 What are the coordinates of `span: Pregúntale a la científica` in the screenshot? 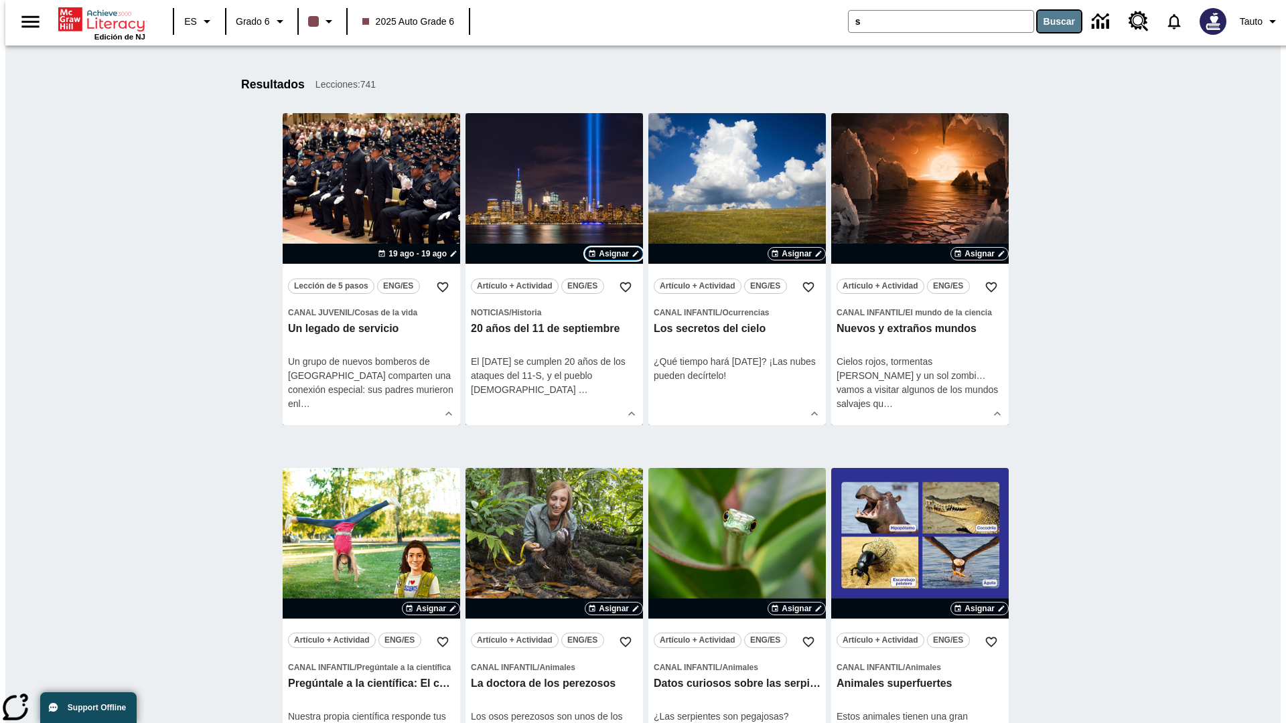 It's located at (403, 668).